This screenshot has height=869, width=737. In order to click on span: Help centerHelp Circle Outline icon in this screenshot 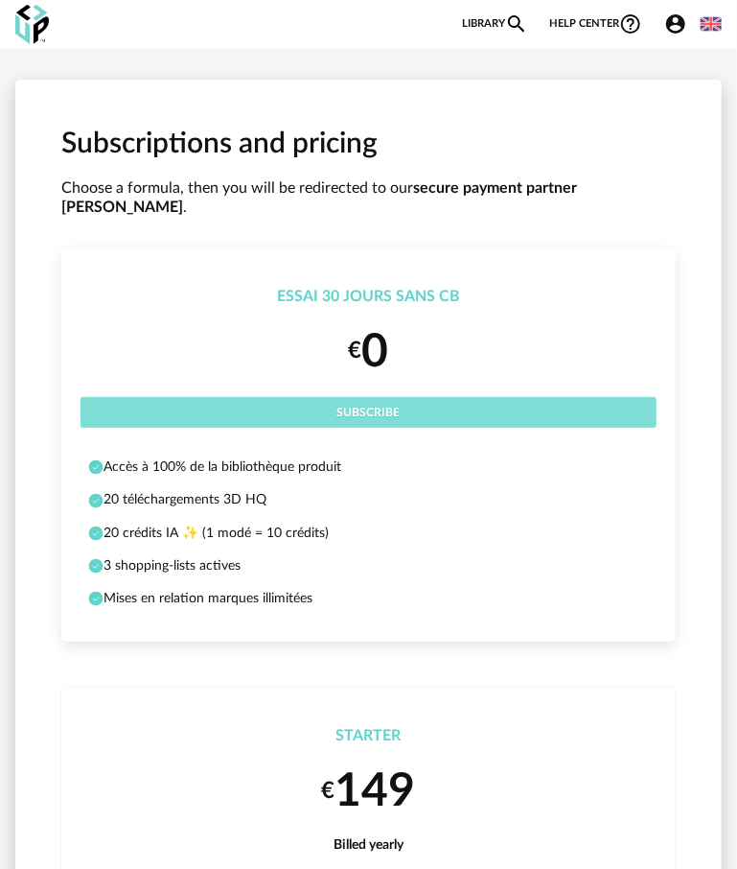, I will do `click(595, 24)`.